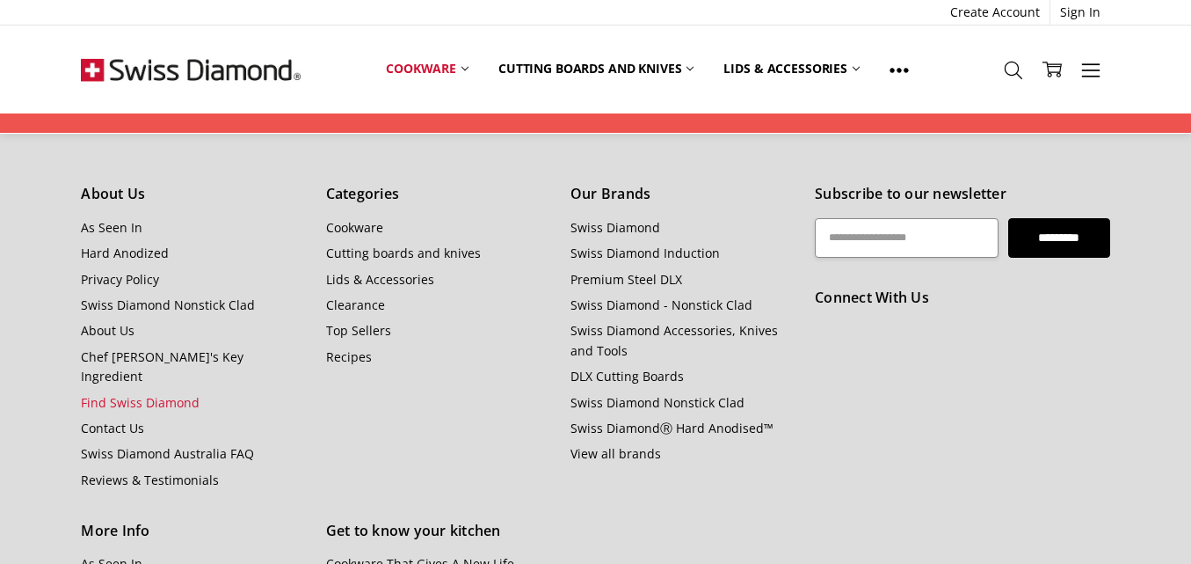  Describe the element at coordinates (359, 330) in the screenshot. I see `a: Top Sellers` at that location.